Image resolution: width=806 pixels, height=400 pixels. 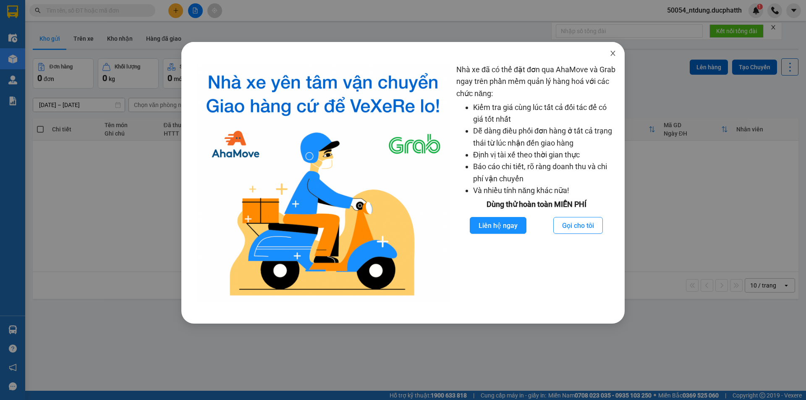 What do you see at coordinates (544, 172) in the screenshot?
I see `li: Báo cáo chi tiết, rõ ràng doanh thu và chi phí vận chuyển` at bounding box center [544, 172].